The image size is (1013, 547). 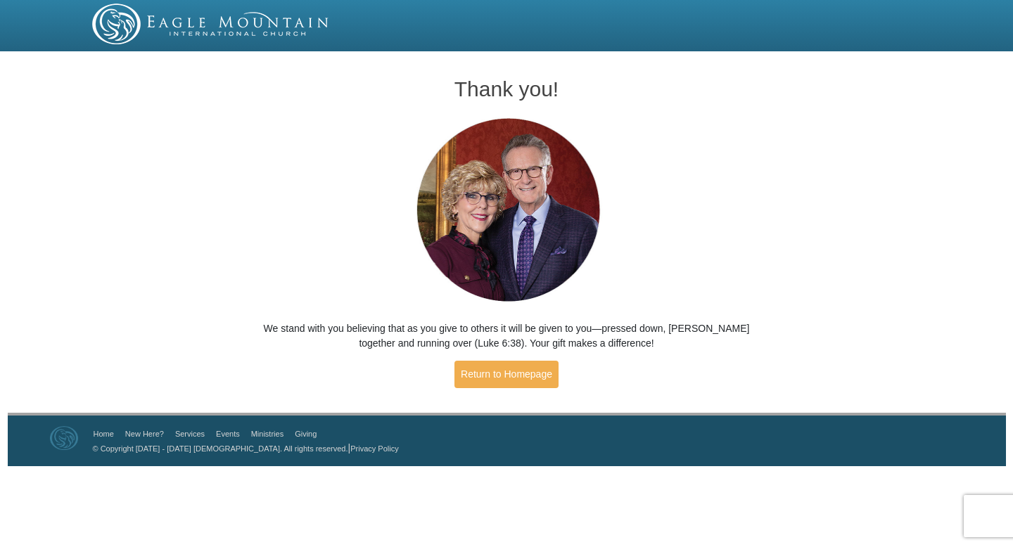 What do you see at coordinates (267, 434) in the screenshot?
I see `a: Ministries` at bounding box center [267, 434].